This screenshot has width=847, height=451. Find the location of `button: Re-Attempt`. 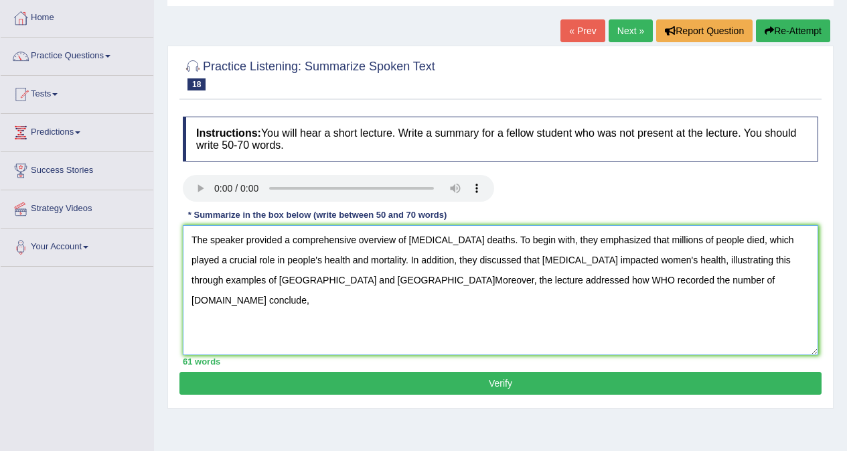

button: Re-Attempt is located at coordinates (793, 31).